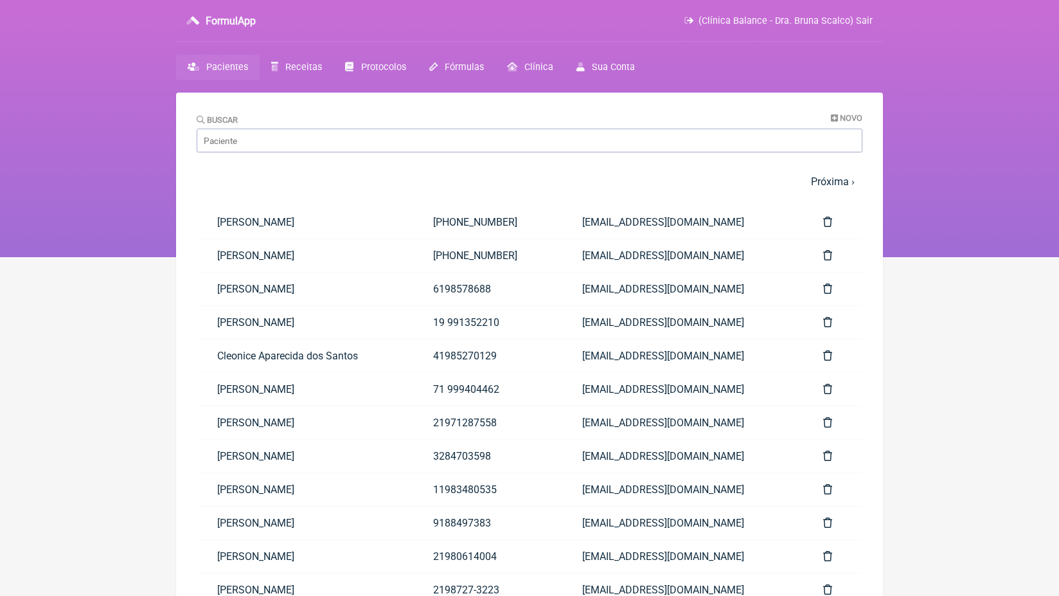 Image resolution: width=1059 pixels, height=596 pixels. I want to click on span: Sua Conta, so click(613, 67).